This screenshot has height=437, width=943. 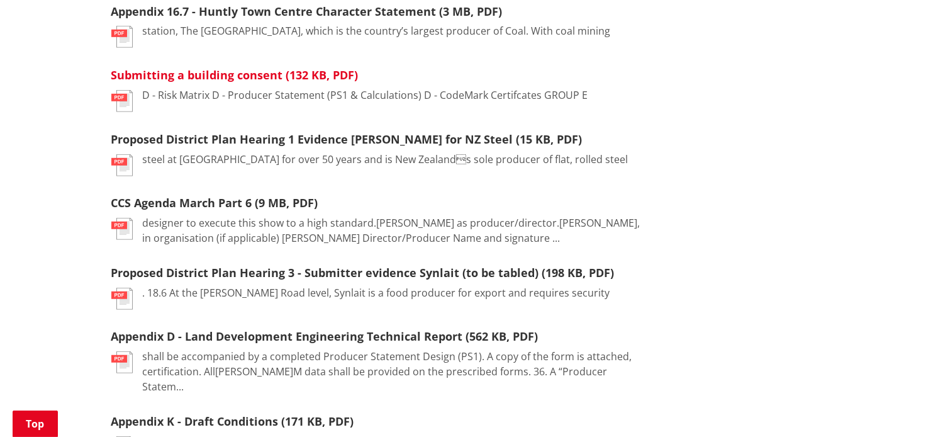 I want to click on a: Submitting a building consent (132 KB, PDF), so click(x=235, y=75).